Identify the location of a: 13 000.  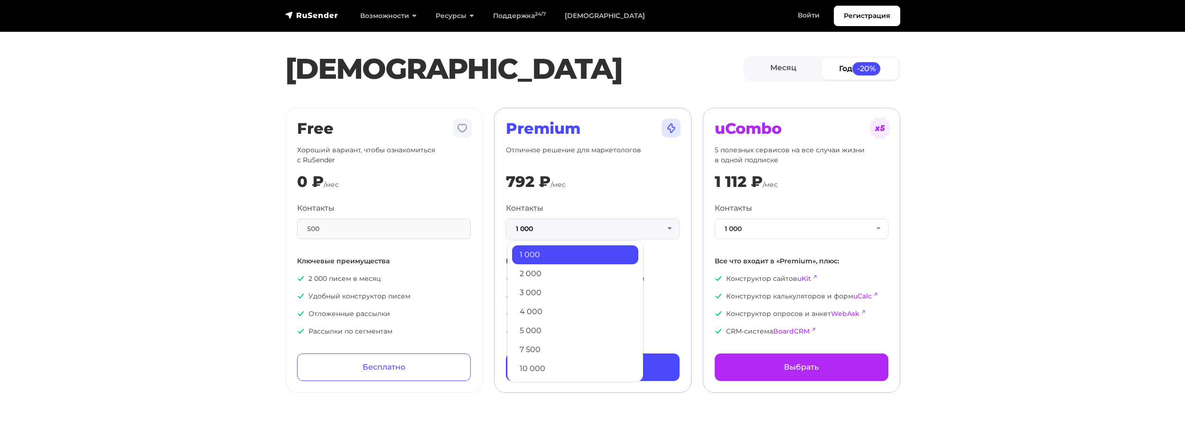
(575, 388).